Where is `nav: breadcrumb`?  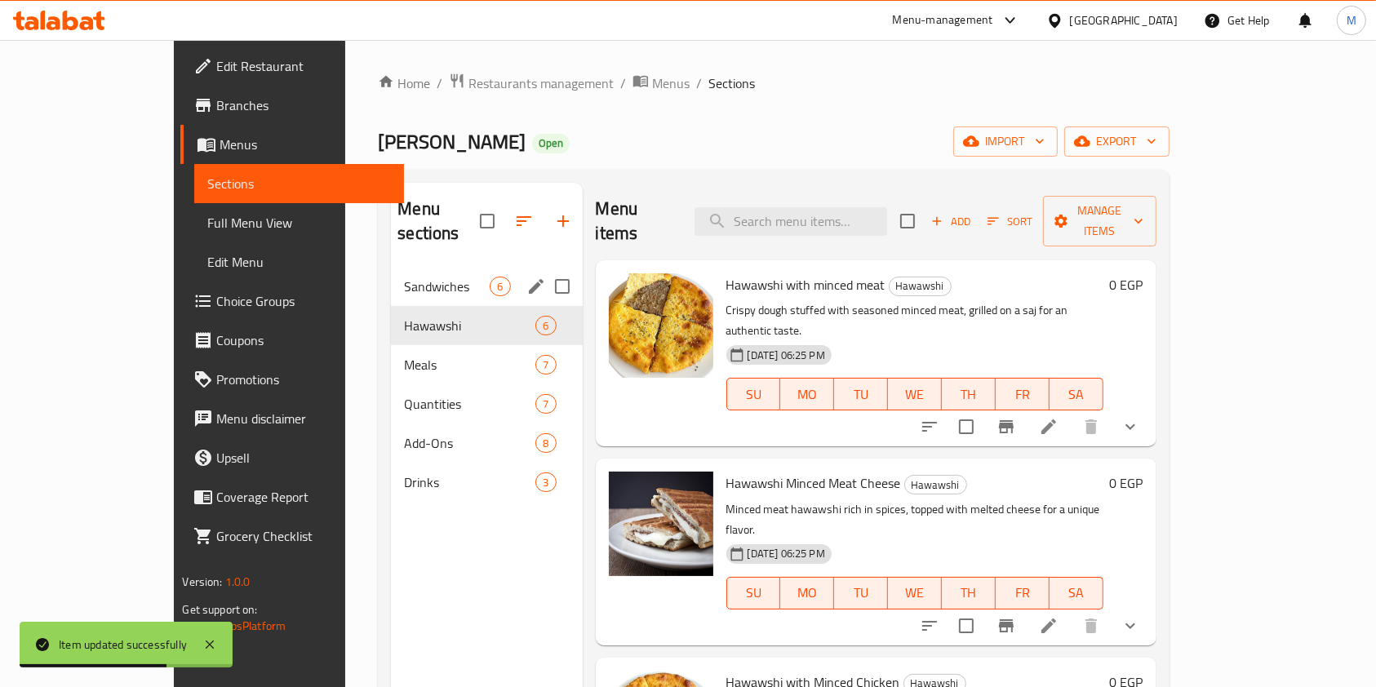 nav: breadcrumb is located at coordinates (773, 83).